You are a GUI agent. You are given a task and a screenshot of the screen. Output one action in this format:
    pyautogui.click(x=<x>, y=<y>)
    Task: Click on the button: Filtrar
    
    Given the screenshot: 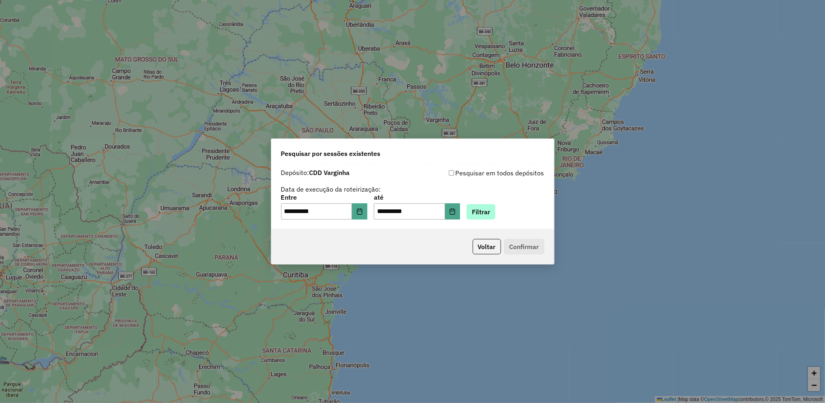 What is the action you would take?
    pyautogui.click(x=481, y=212)
    